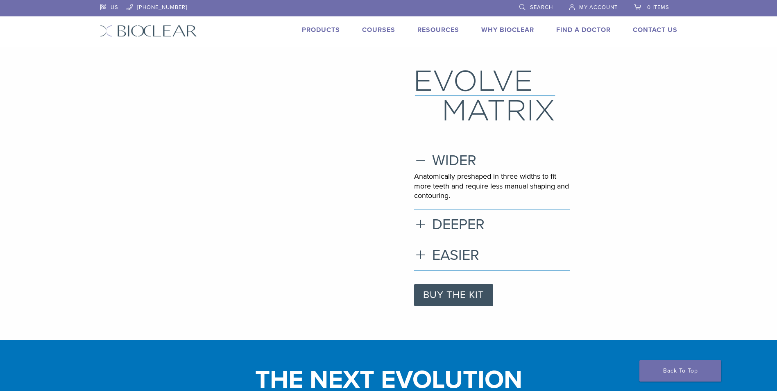 This screenshot has height=391, width=777. I want to click on a: Why Bioclear, so click(507, 30).